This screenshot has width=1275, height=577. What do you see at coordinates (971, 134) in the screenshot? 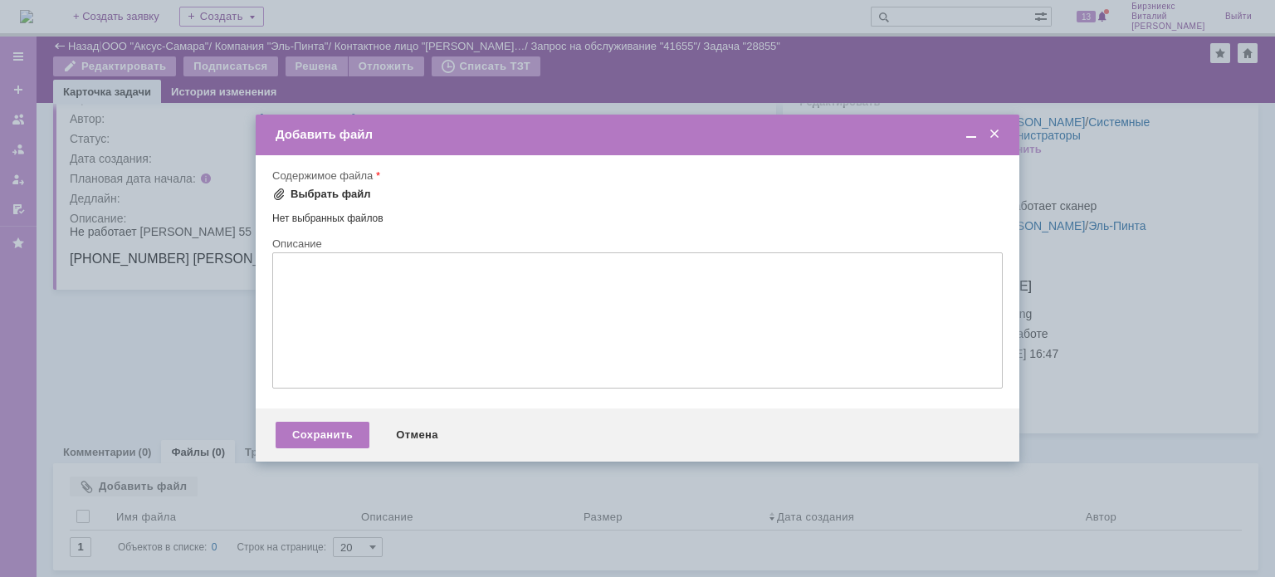
I see `span: Свернуть (Ctrl + M)` at bounding box center [971, 134].